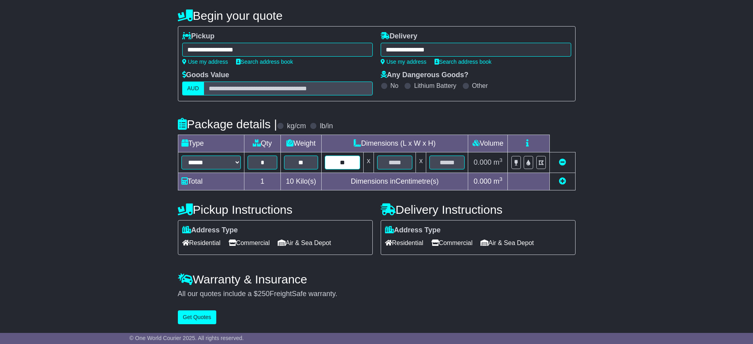 The height and width of the screenshot is (344, 753). What do you see at coordinates (262, 144) in the screenshot?
I see `td: Qty` at bounding box center [262, 144].